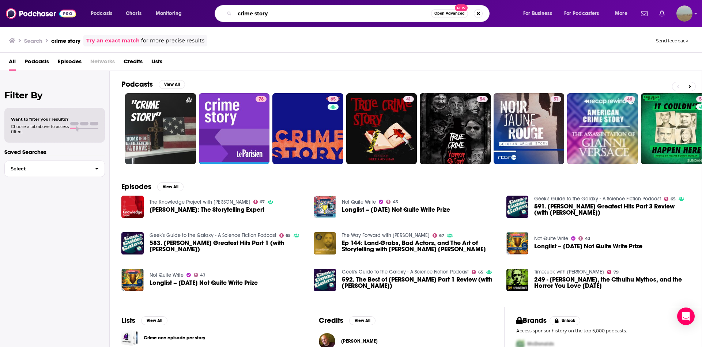 The width and height of the screenshot is (702, 347). Describe the element at coordinates (132, 207) in the screenshot. I see `img: Matthew Dicks: The Storytelling Expert` at that location.